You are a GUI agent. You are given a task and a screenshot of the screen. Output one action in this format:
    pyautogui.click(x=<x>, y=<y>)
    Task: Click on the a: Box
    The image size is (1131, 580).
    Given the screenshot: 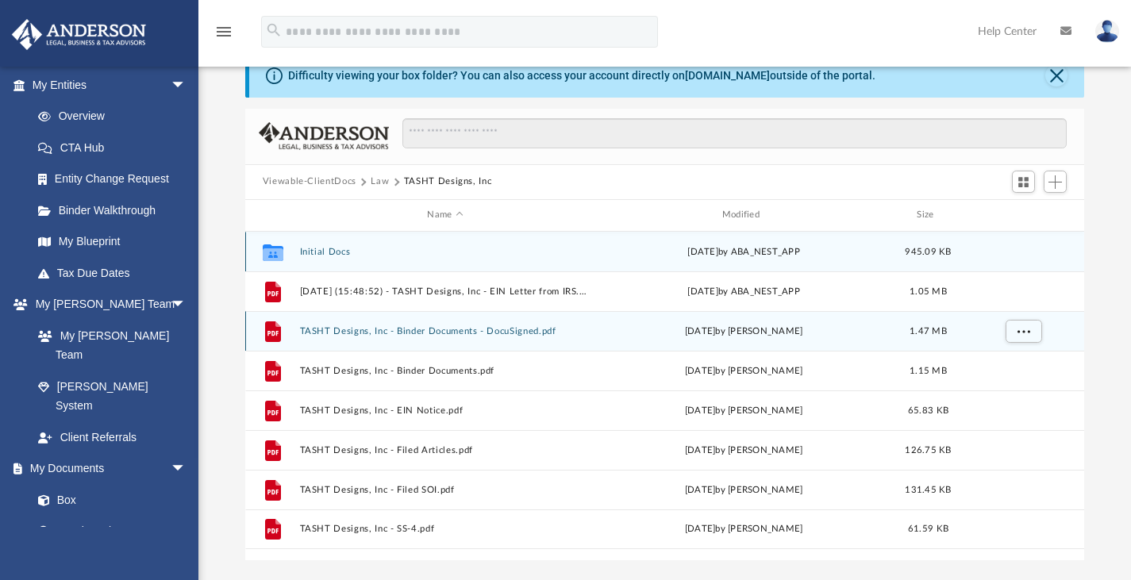 What is the action you would take?
    pyautogui.click(x=108, y=500)
    